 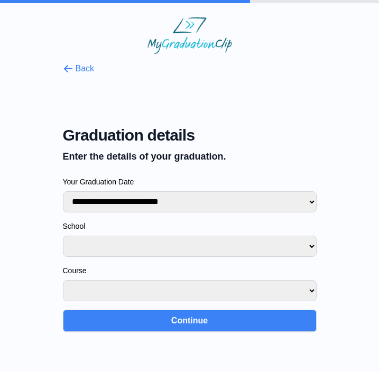 What do you see at coordinates (79, 69) in the screenshot?
I see `button: Back` at bounding box center [79, 69].